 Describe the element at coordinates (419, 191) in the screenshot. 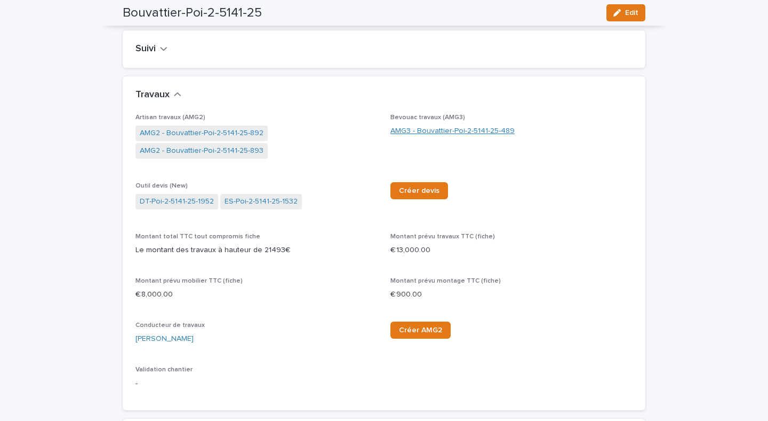

I see `a: Créer devis` at that location.